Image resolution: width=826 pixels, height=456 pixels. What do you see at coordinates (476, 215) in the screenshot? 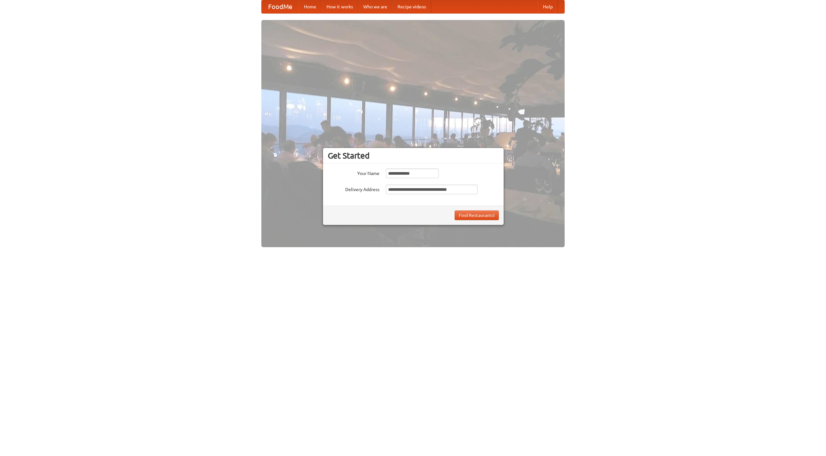
I see `button: Find Restaurants!` at bounding box center [476, 215].